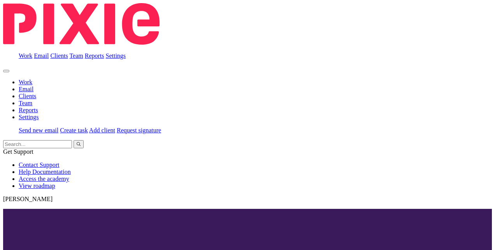 The image size is (495, 250). I want to click on span: View roadmap, so click(37, 186).